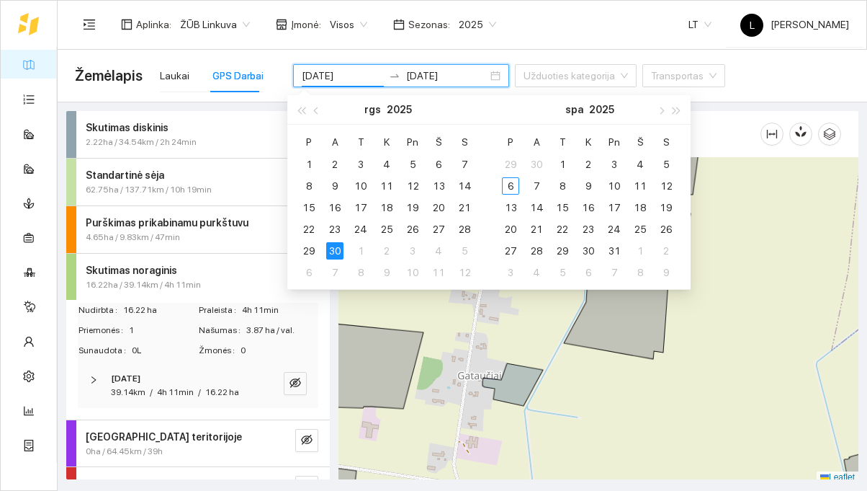  Describe the element at coordinates (601, 109) in the screenshot. I see `button: 2025` at that location.